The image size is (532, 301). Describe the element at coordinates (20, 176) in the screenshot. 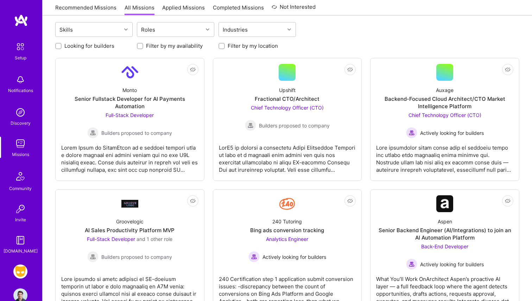

I see `img: Community` at that location.